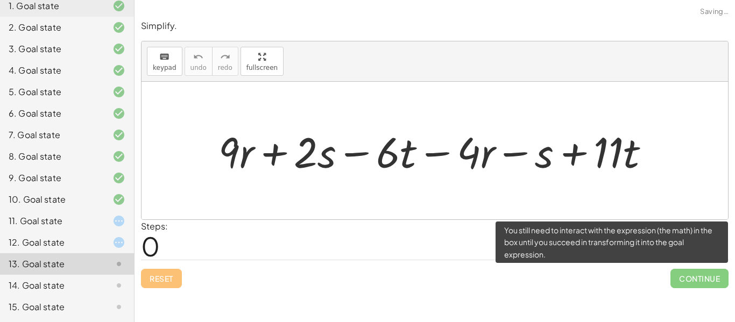 The image size is (735, 322). I want to click on div: 11. Goal state, so click(52, 221).